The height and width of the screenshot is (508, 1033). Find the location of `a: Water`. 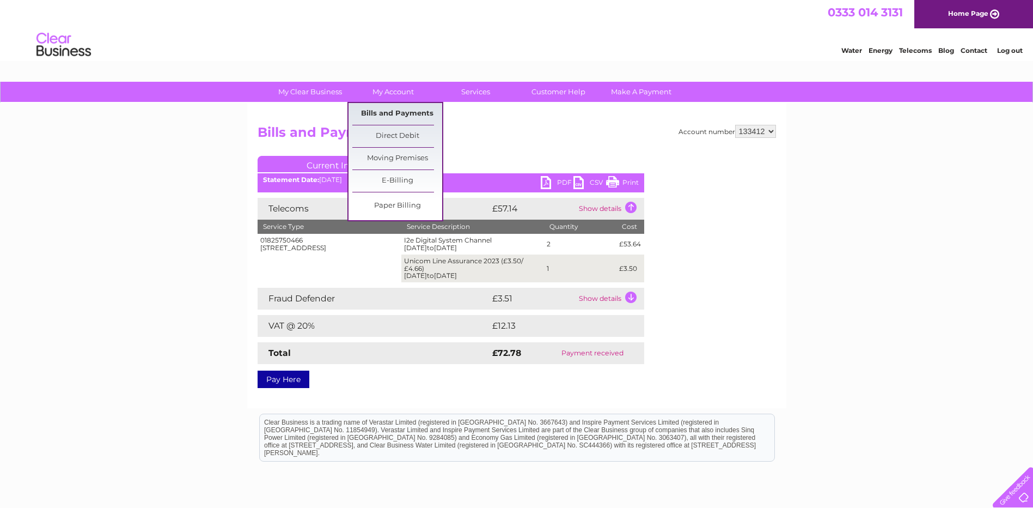

a: Water is located at coordinates (852, 50).